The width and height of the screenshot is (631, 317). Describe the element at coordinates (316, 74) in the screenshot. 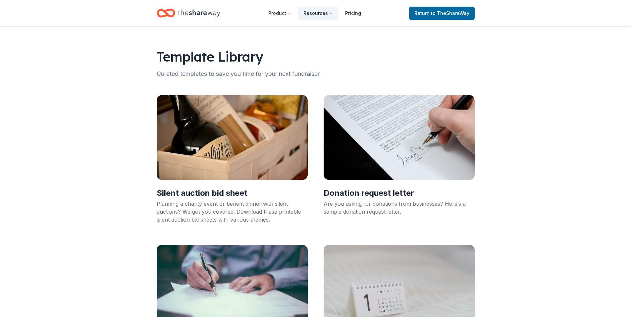

I see `h2: Curated templates to save you time for your next fundraiser` at that location.